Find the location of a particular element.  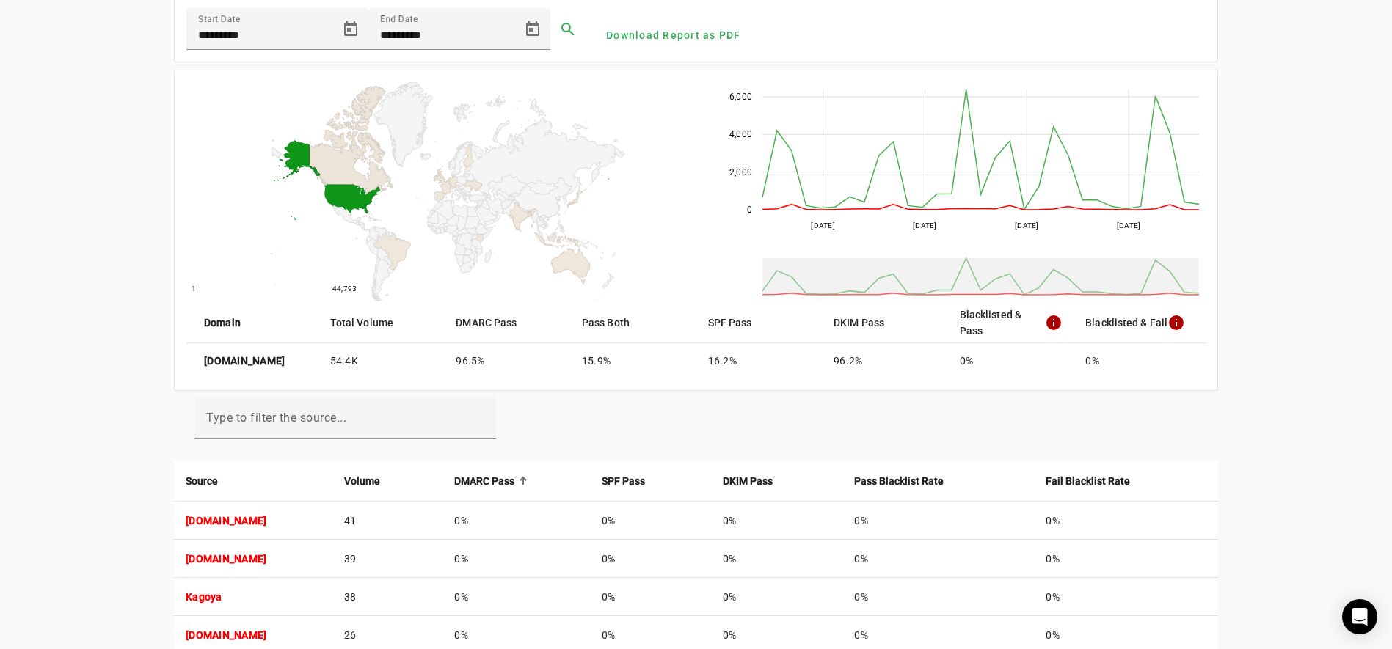

td: 38 is located at coordinates (387, 597).